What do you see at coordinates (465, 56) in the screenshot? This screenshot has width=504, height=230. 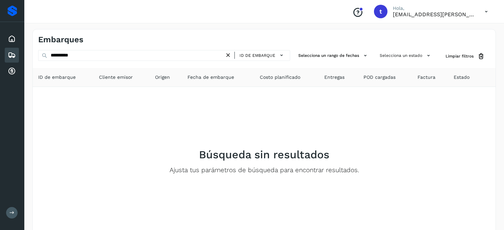 I see `button: Limpiar filtros` at bounding box center [465, 56].